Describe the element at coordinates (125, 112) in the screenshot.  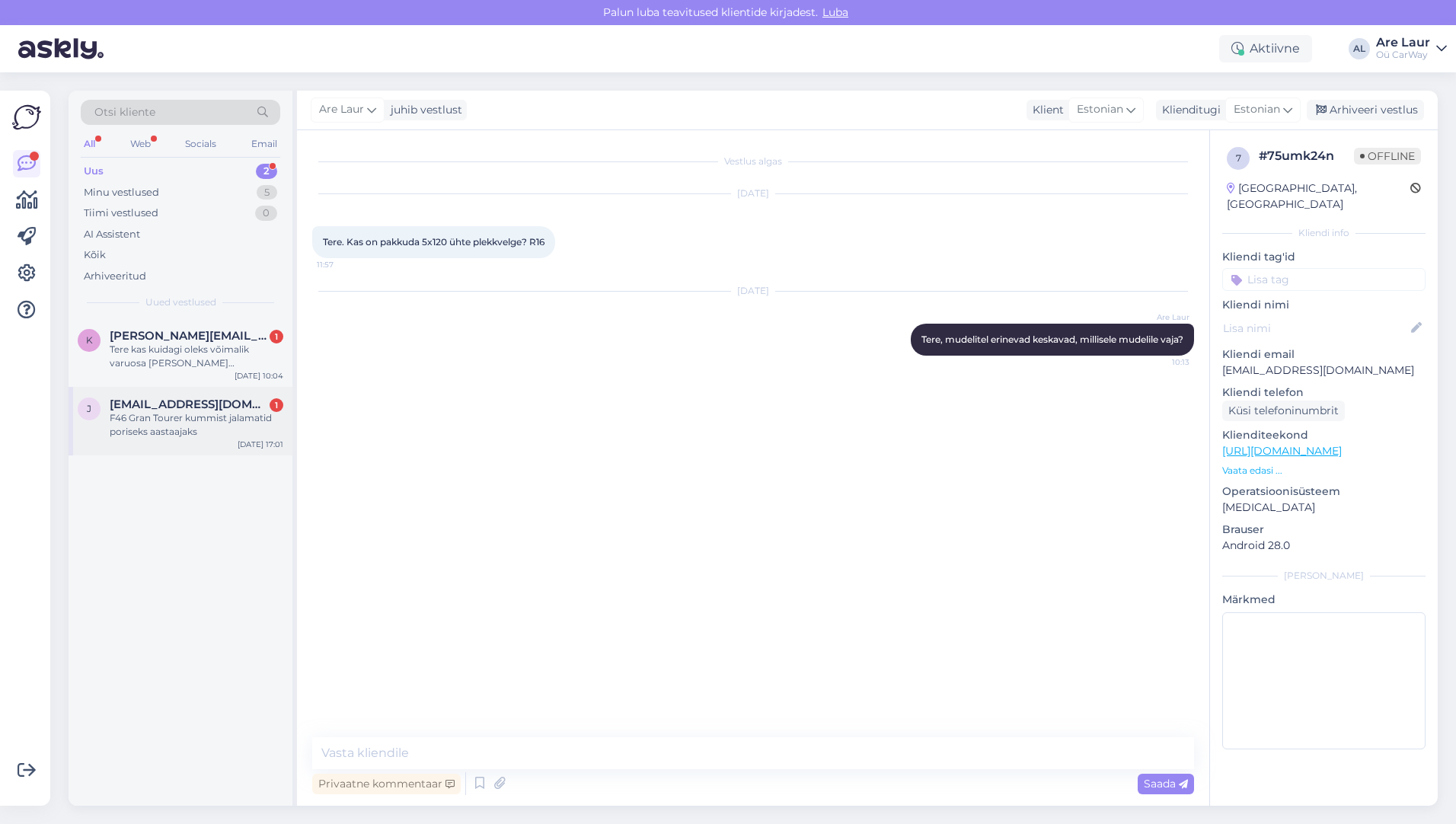
I see `span: Otsi kliente` at that location.